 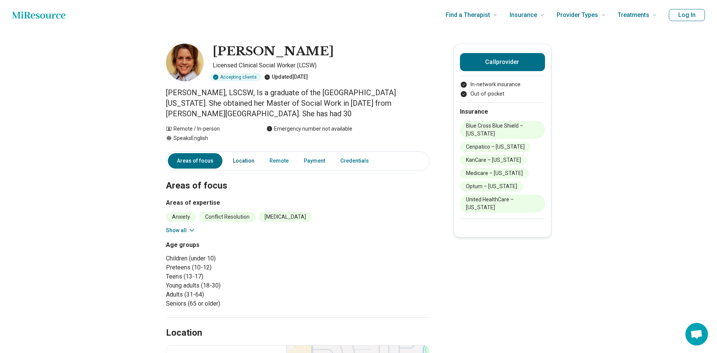 What do you see at coordinates (185, 62) in the screenshot?
I see `img: Connie Sanchez, Licensed Clinical Social Worker (LCSW)` at bounding box center [185, 62].